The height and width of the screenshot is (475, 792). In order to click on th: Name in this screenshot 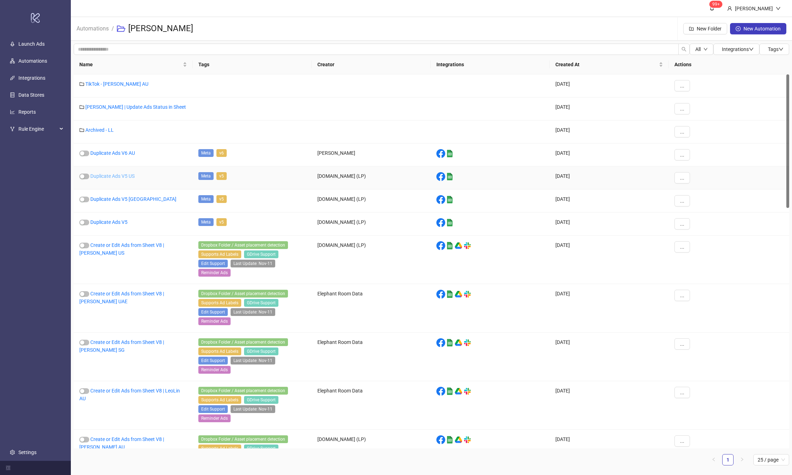, I will do `click(133, 64)`.